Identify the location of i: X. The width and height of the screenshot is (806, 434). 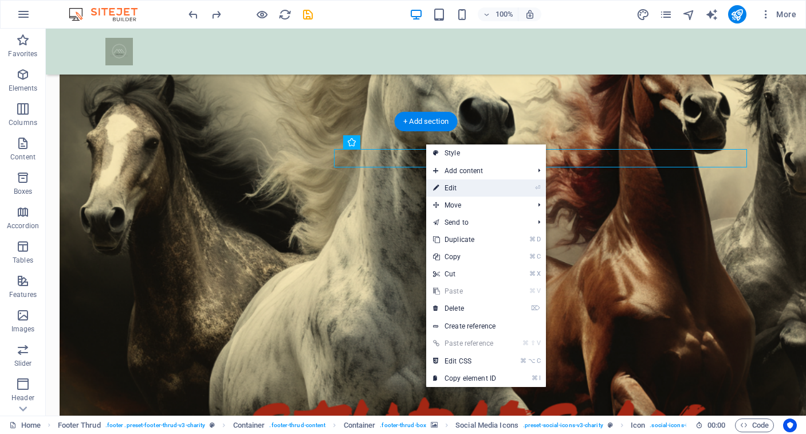
(538, 273).